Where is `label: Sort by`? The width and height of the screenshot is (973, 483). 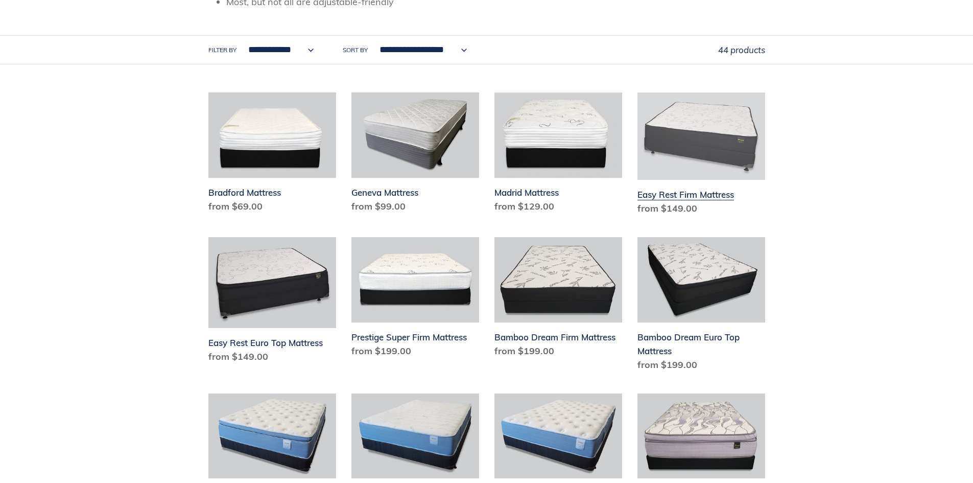 label: Sort by is located at coordinates (355, 50).